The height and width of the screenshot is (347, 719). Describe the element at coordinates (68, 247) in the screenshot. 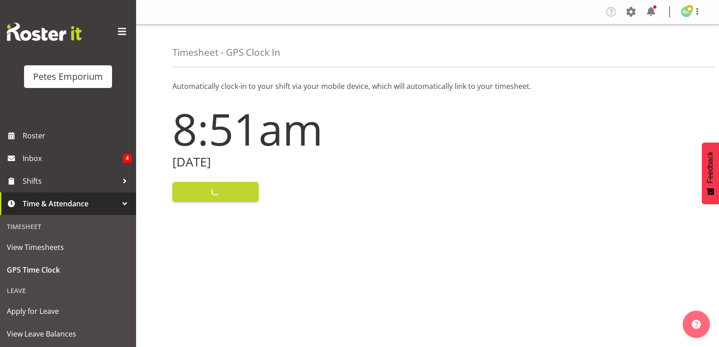

I see `a: View Timesheets` at that location.